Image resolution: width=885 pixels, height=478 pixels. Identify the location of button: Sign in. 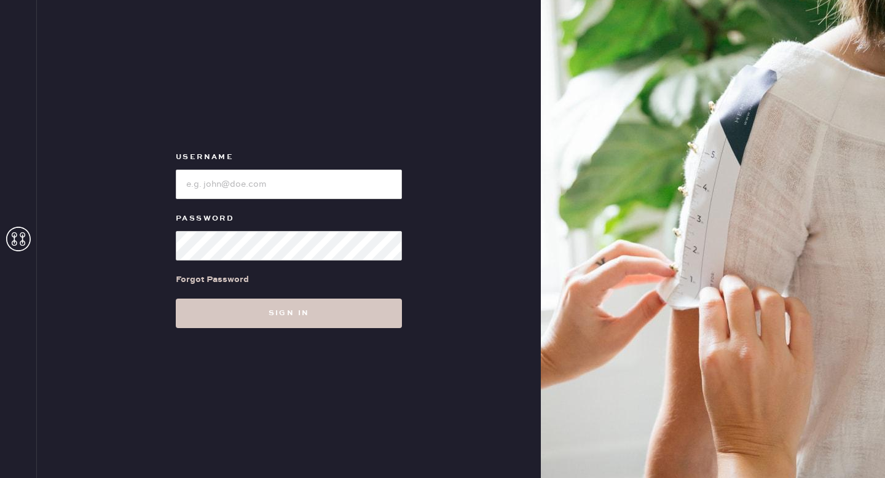
(289, 313).